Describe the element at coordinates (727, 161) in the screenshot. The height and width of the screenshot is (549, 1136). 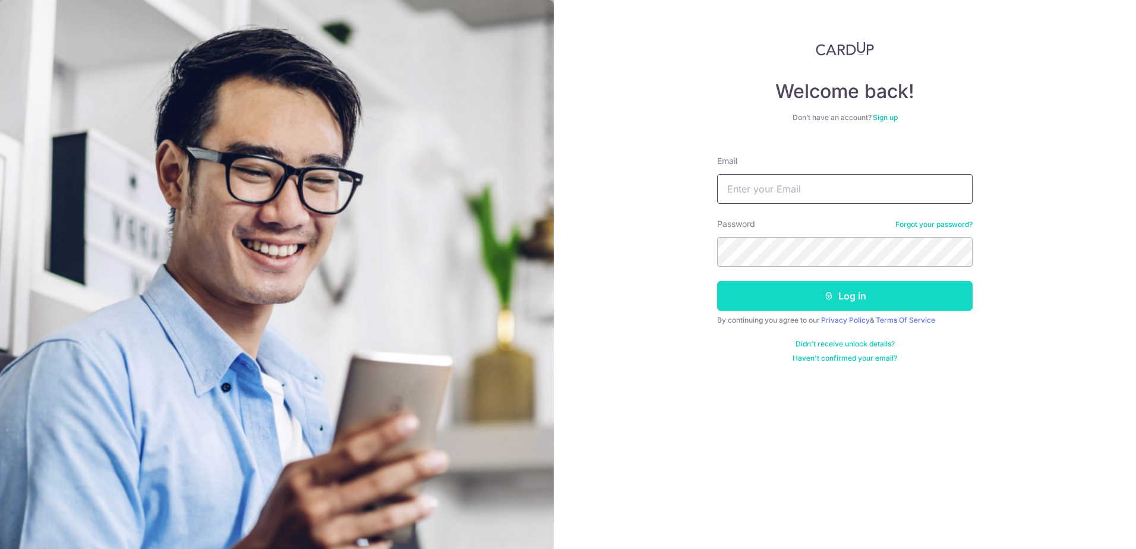
I see `label: Email` at that location.